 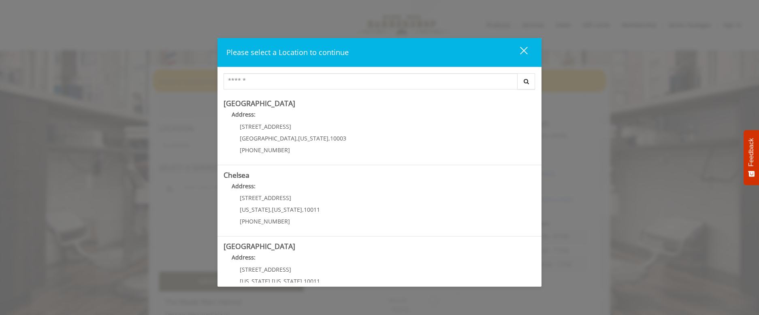 What do you see at coordinates (338, 138) in the screenshot?
I see `span: 10003` at bounding box center [338, 138].